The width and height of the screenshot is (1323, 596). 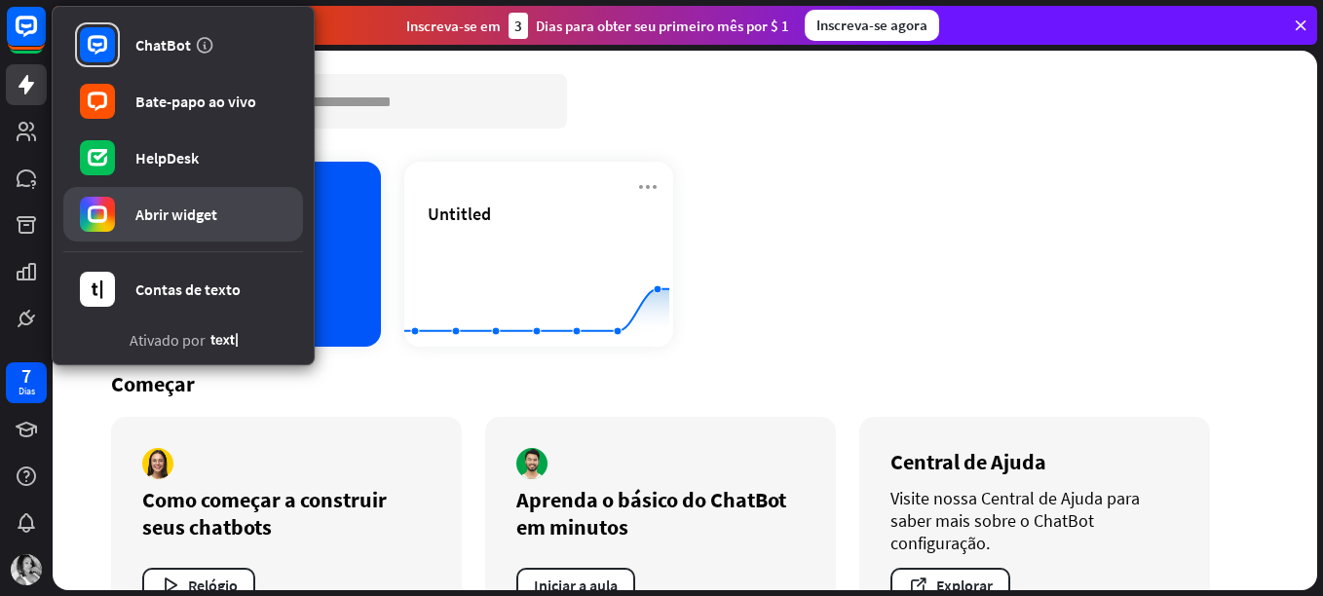 I want to click on div: Inscreva-se agora, so click(x=872, y=25).